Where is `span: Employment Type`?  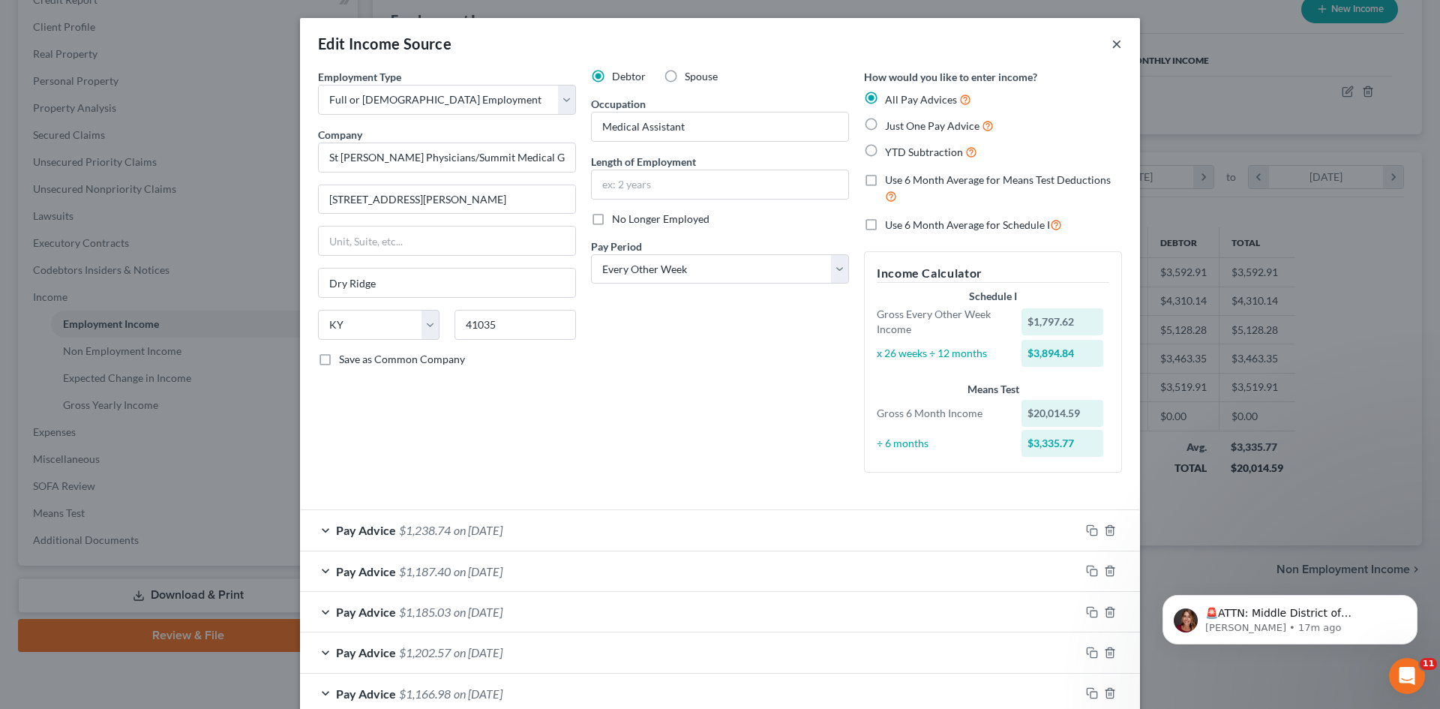 span: Employment Type is located at coordinates (359, 76).